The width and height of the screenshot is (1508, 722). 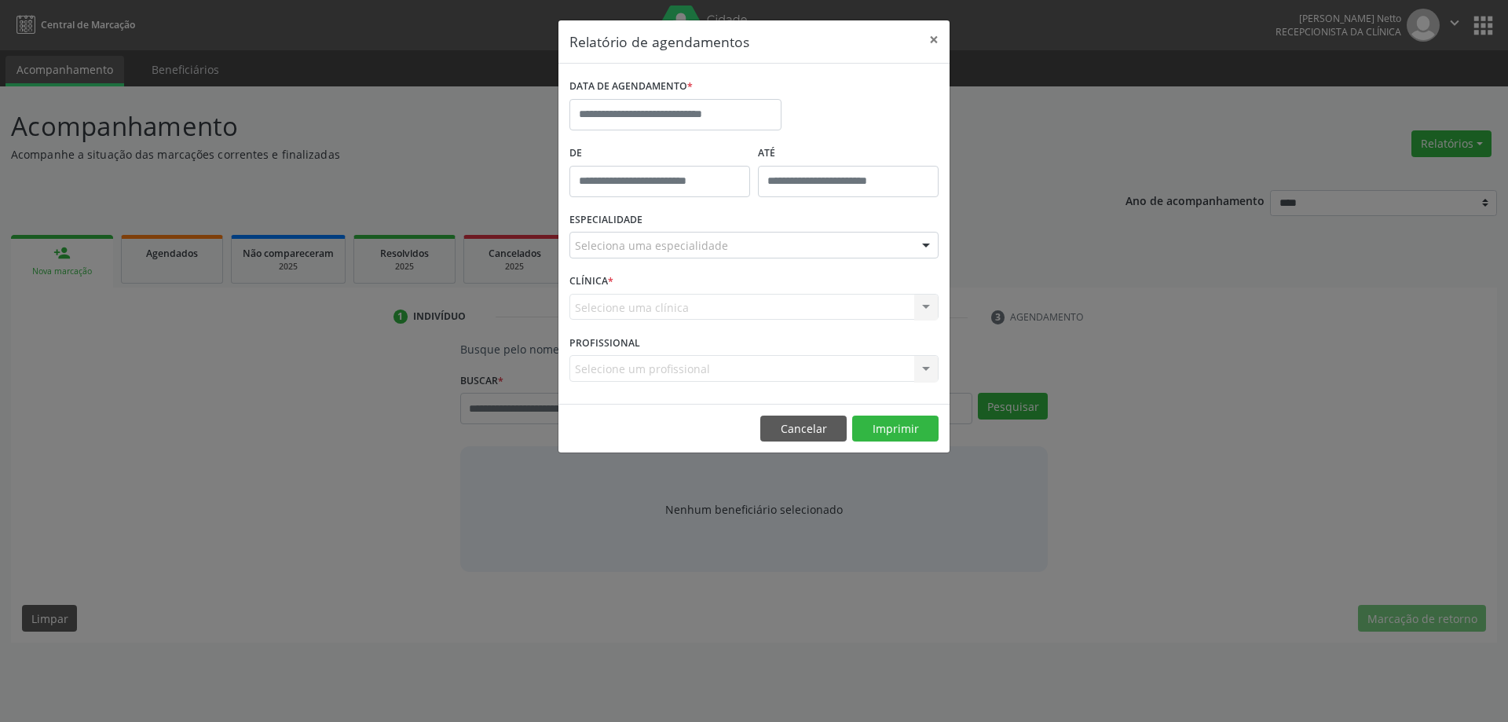 I want to click on span: Seleciona uma especialidade, so click(x=651, y=245).